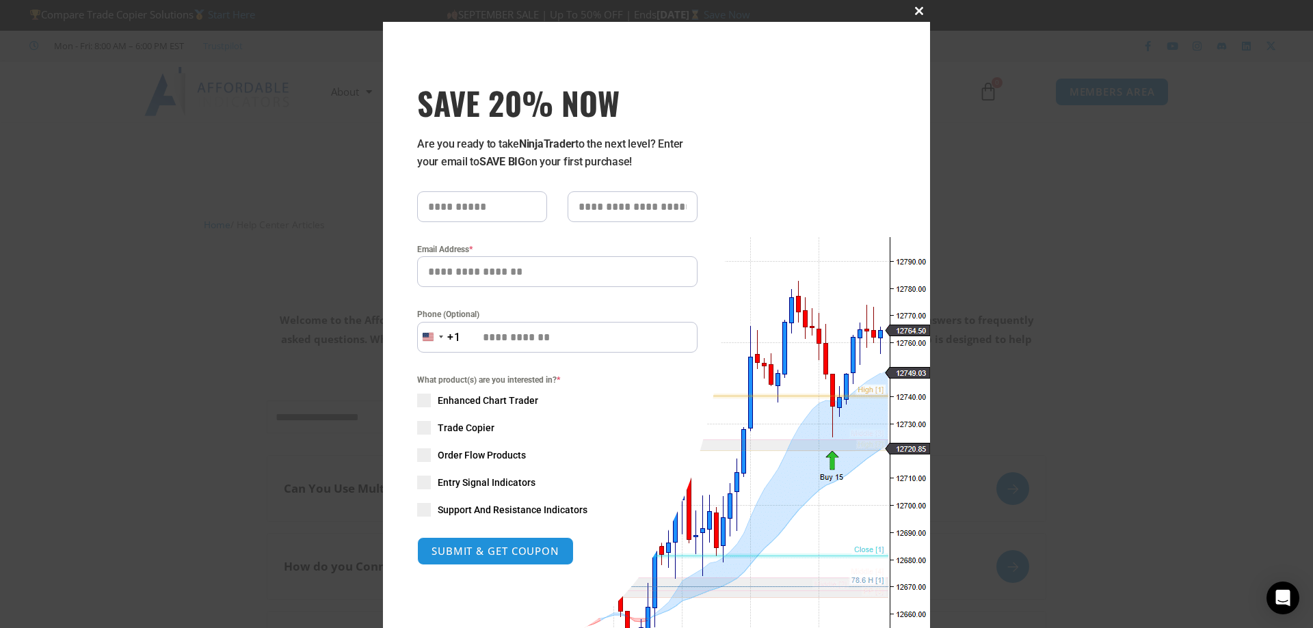  I want to click on strong: SAVE BIG, so click(502, 161).